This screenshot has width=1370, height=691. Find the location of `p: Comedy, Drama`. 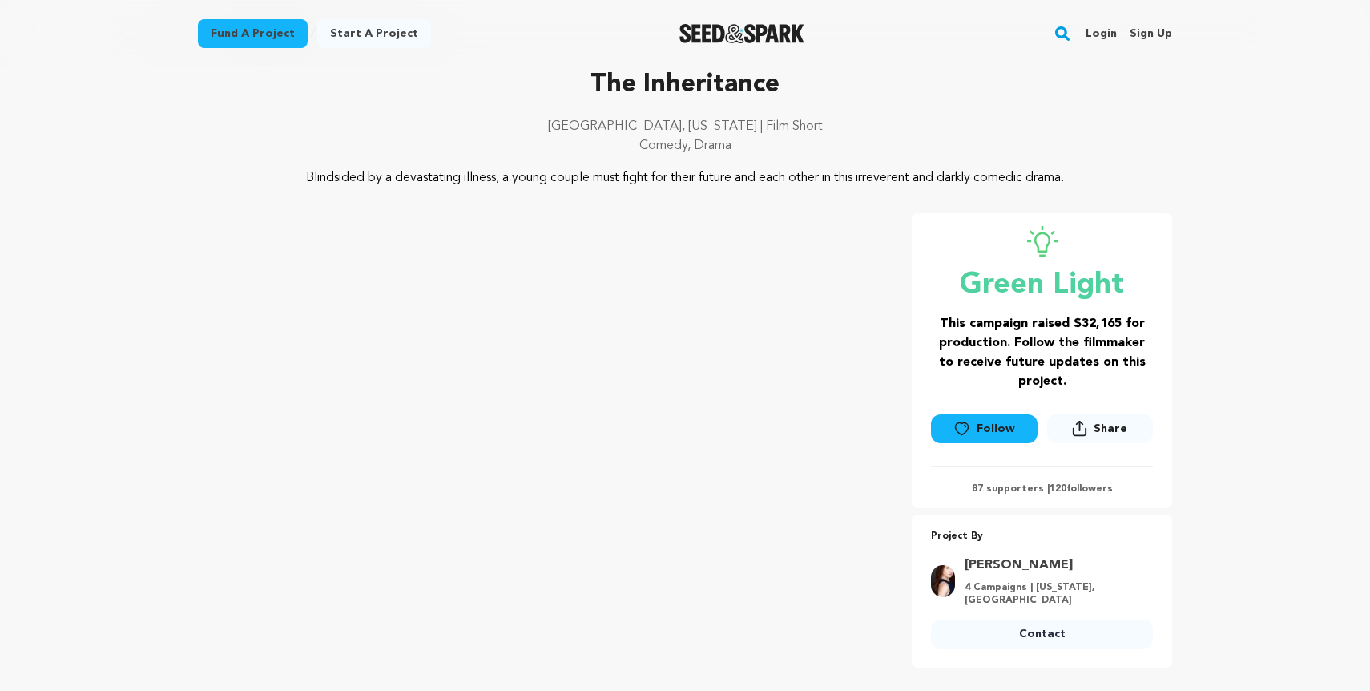

p: Comedy, Drama is located at coordinates (685, 146).